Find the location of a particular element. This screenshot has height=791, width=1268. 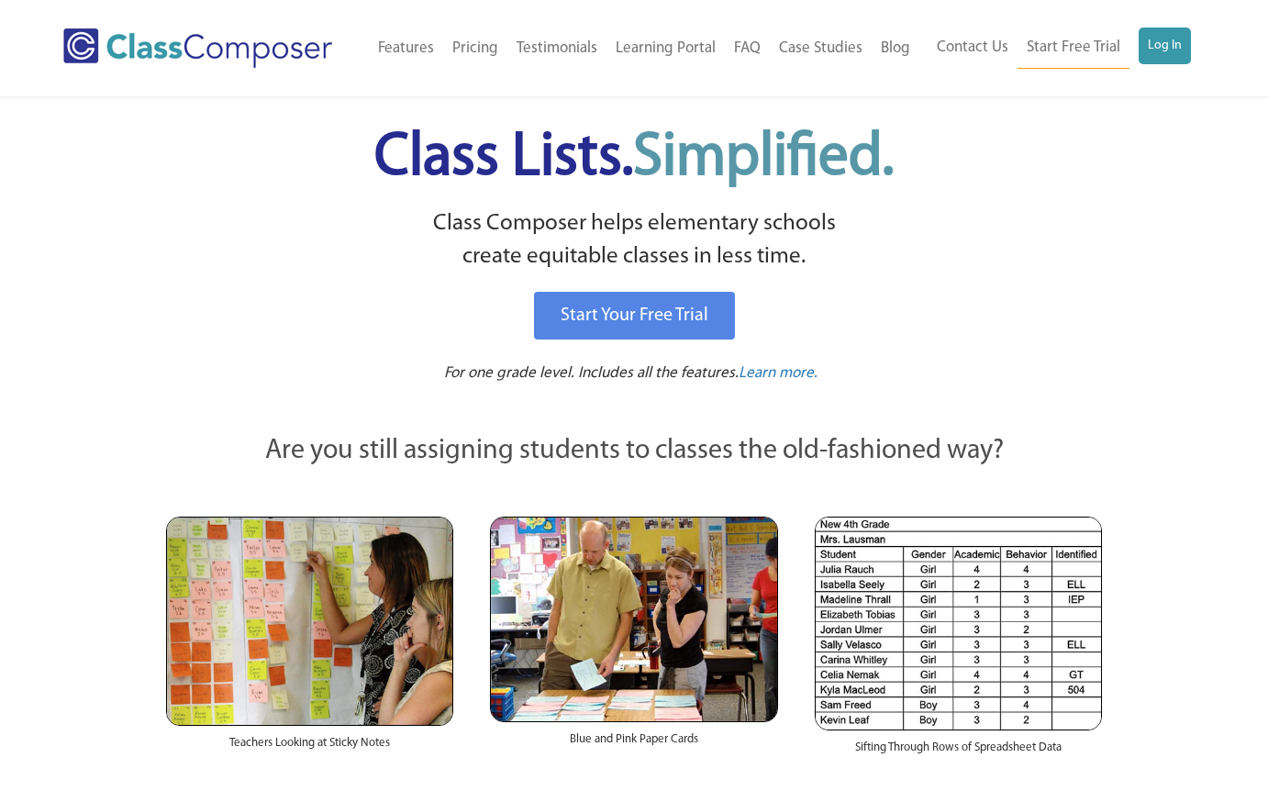

img: Class Composer is located at coordinates (197, 48).